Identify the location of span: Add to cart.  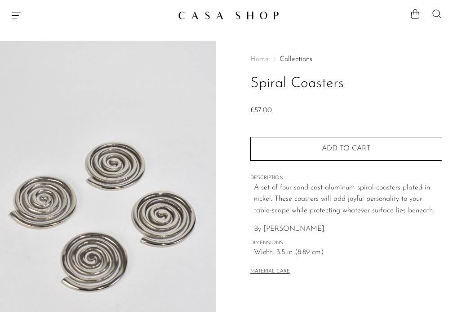
(346, 149).